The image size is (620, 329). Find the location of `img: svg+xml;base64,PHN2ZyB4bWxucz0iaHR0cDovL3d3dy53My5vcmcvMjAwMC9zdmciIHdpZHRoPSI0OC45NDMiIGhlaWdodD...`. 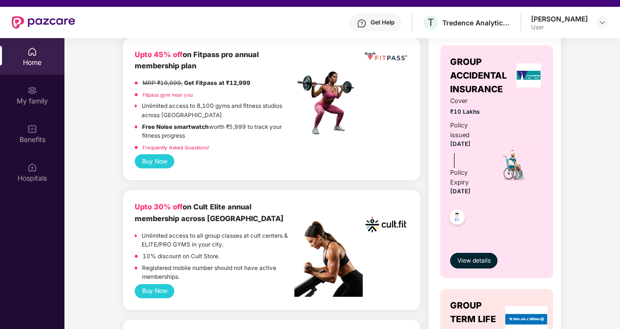

img: svg+xml;base64,PHN2ZyB4bWxucz0iaHR0cDovL3d3dy53My5vcmcvMjAwMC9zdmciIHdpZHRoPSI0OC45NDMiIGhlaWdodD... is located at coordinates (457, 218).